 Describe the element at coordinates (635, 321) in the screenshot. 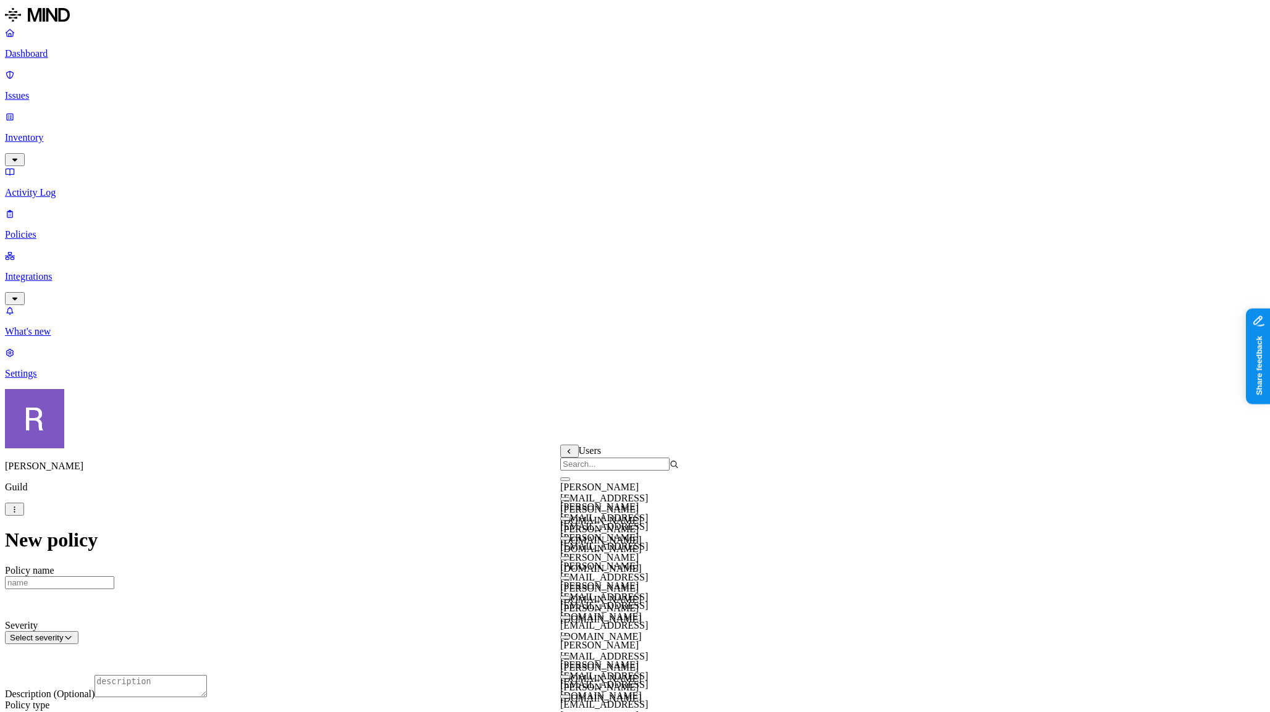

I see `a: What's new` at that location.